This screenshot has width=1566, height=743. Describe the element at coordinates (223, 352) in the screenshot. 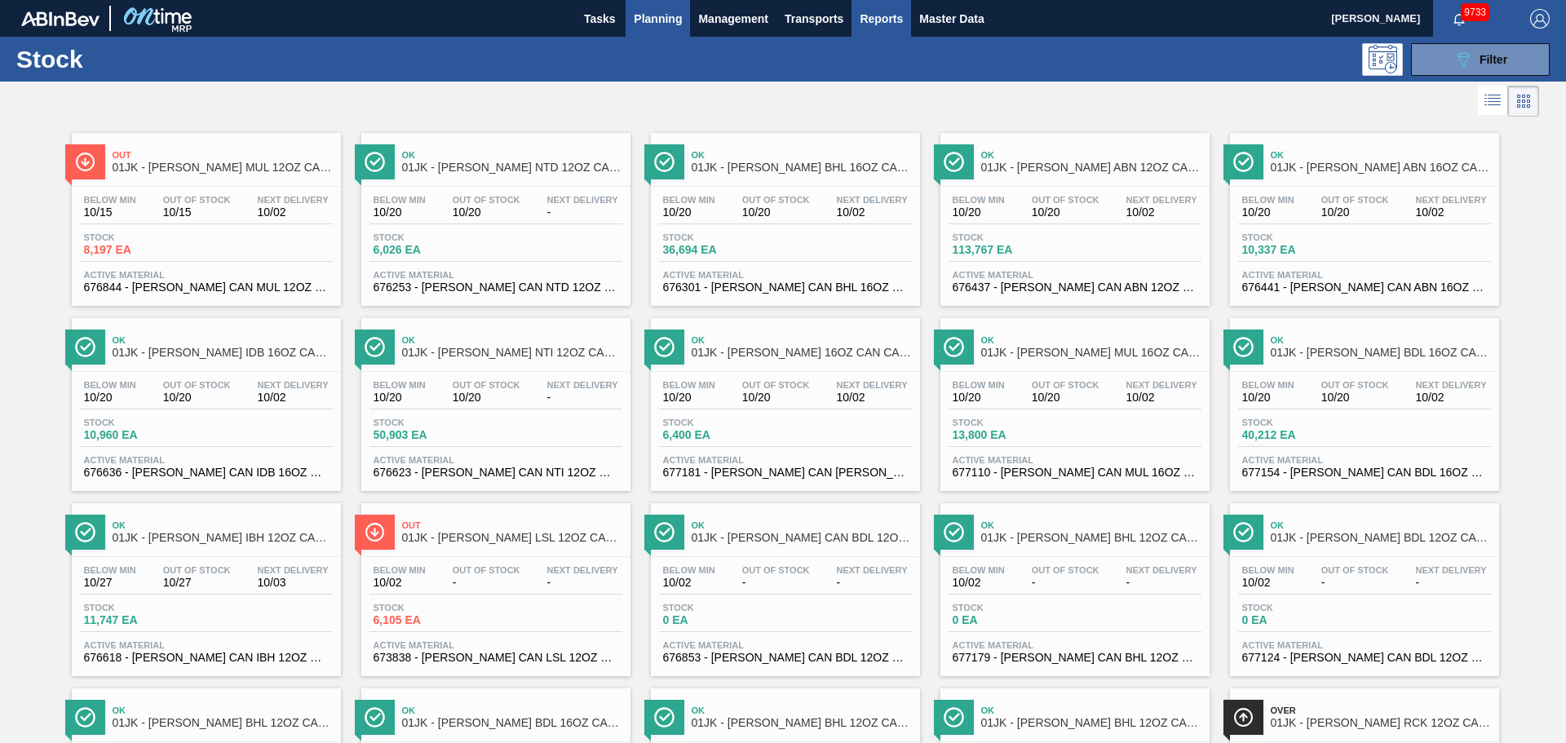

I see `span: 01JK - CARR IDB 16OZ CAN CAN PK 8/16 CAN` at that location.